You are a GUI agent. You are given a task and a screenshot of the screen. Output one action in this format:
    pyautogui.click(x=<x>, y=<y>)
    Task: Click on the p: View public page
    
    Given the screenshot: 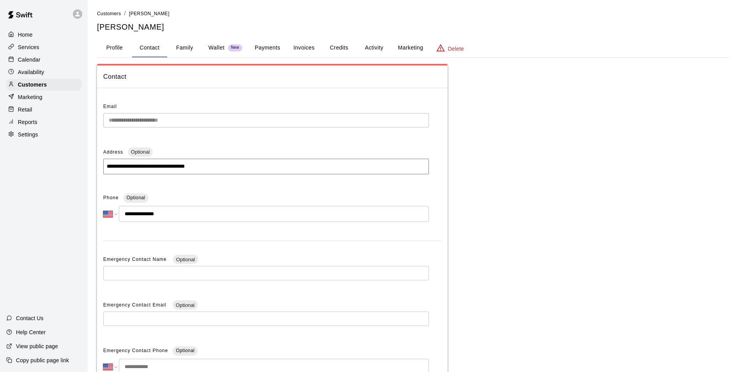 What is the action you would take?
    pyautogui.click(x=37, y=346)
    